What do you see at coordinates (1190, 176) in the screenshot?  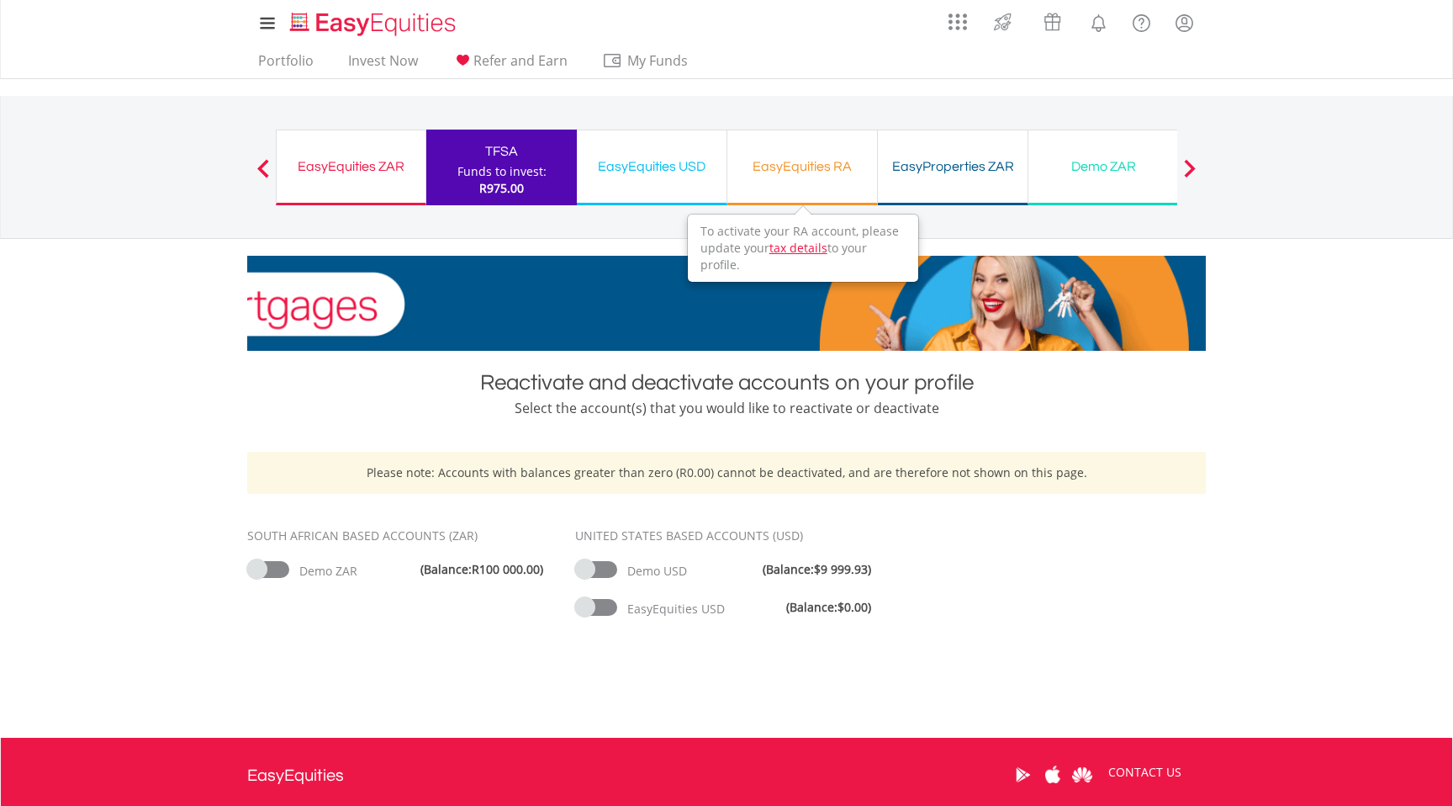 I see `button: Next` at bounding box center [1190, 176].